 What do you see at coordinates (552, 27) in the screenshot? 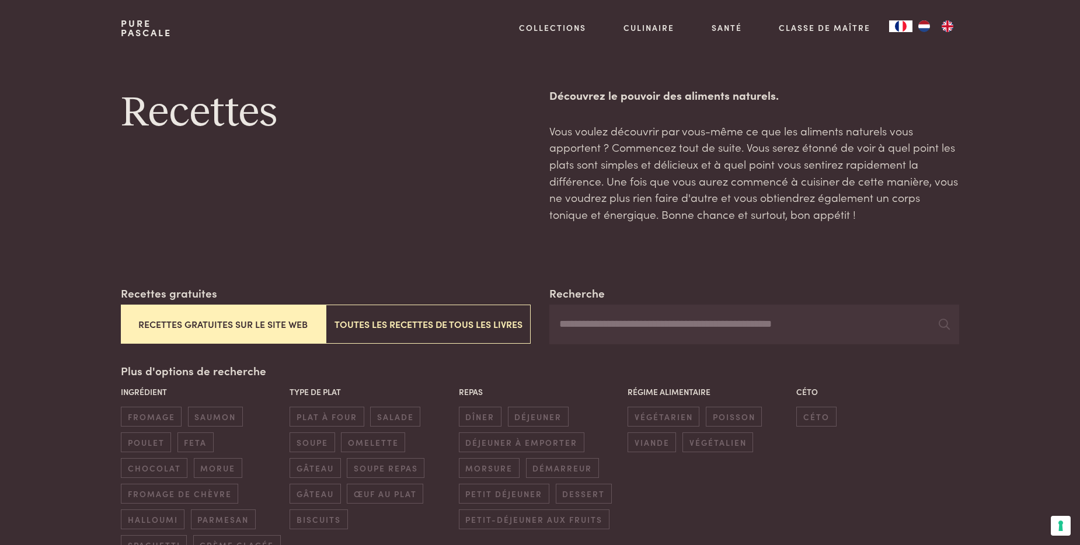
I see `a: Collections` at bounding box center [552, 27].